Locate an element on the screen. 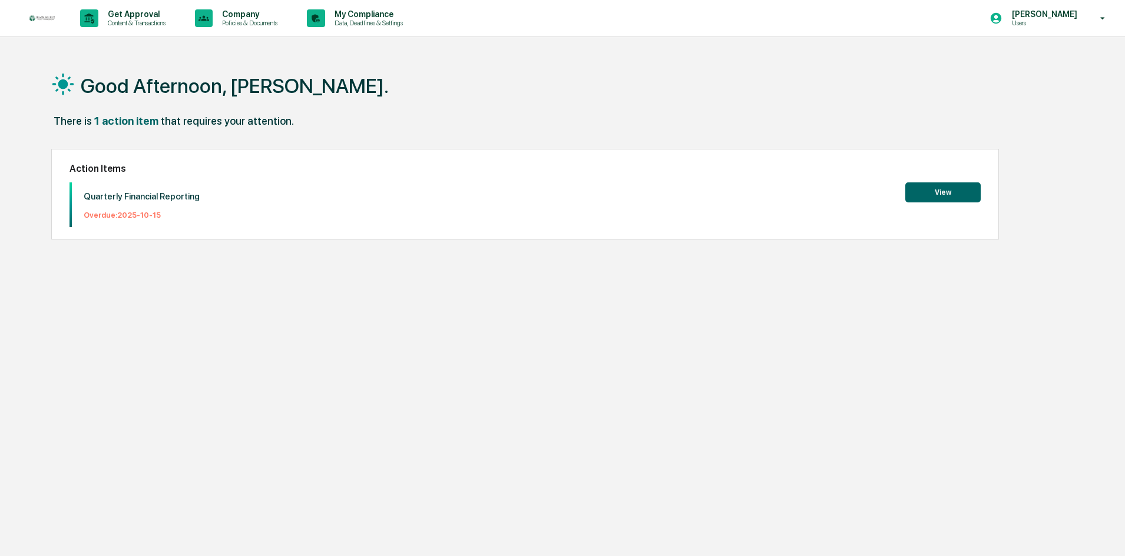  img: logo is located at coordinates (42, 18).